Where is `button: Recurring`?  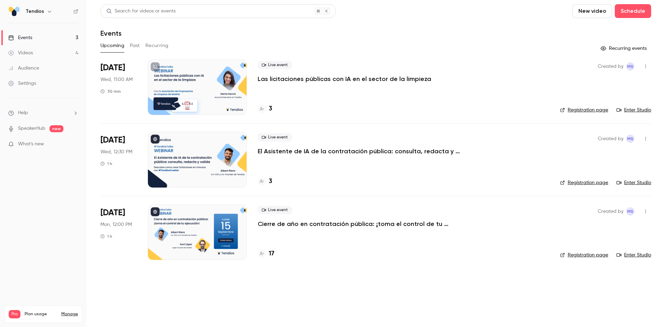
button: Recurring is located at coordinates (157, 46).